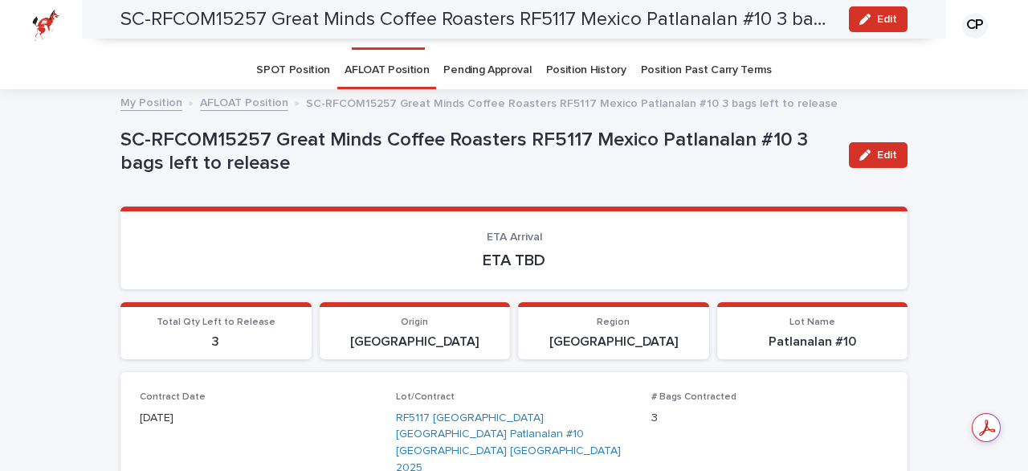 Image resolution: width=1028 pixels, height=471 pixels. What do you see at coordinates (173, 397) in the screenshot?
I see `span: Contract Date` at bounding box center [173, 397].